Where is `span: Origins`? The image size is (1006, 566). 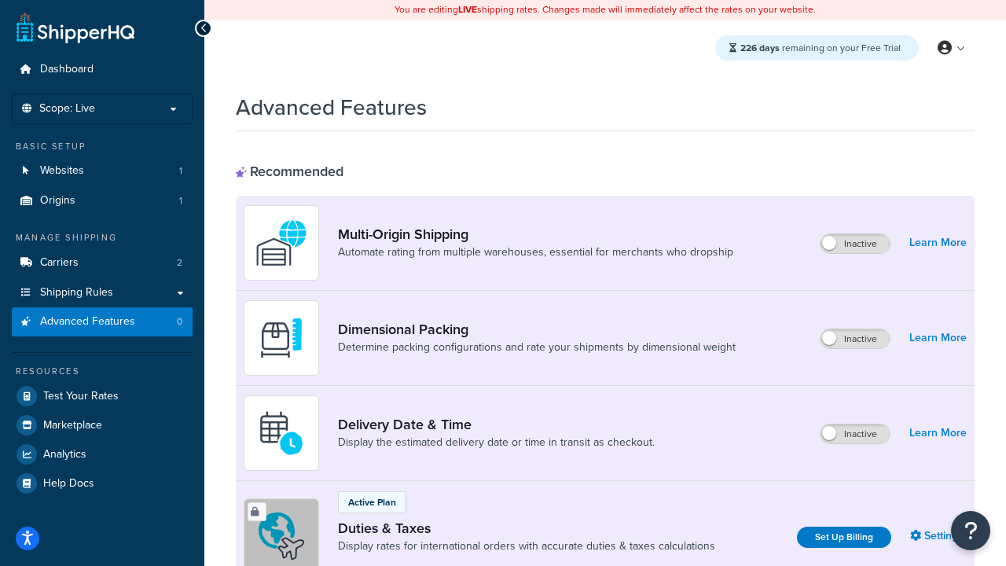
span: Origins is located at coordinates (57, 200).